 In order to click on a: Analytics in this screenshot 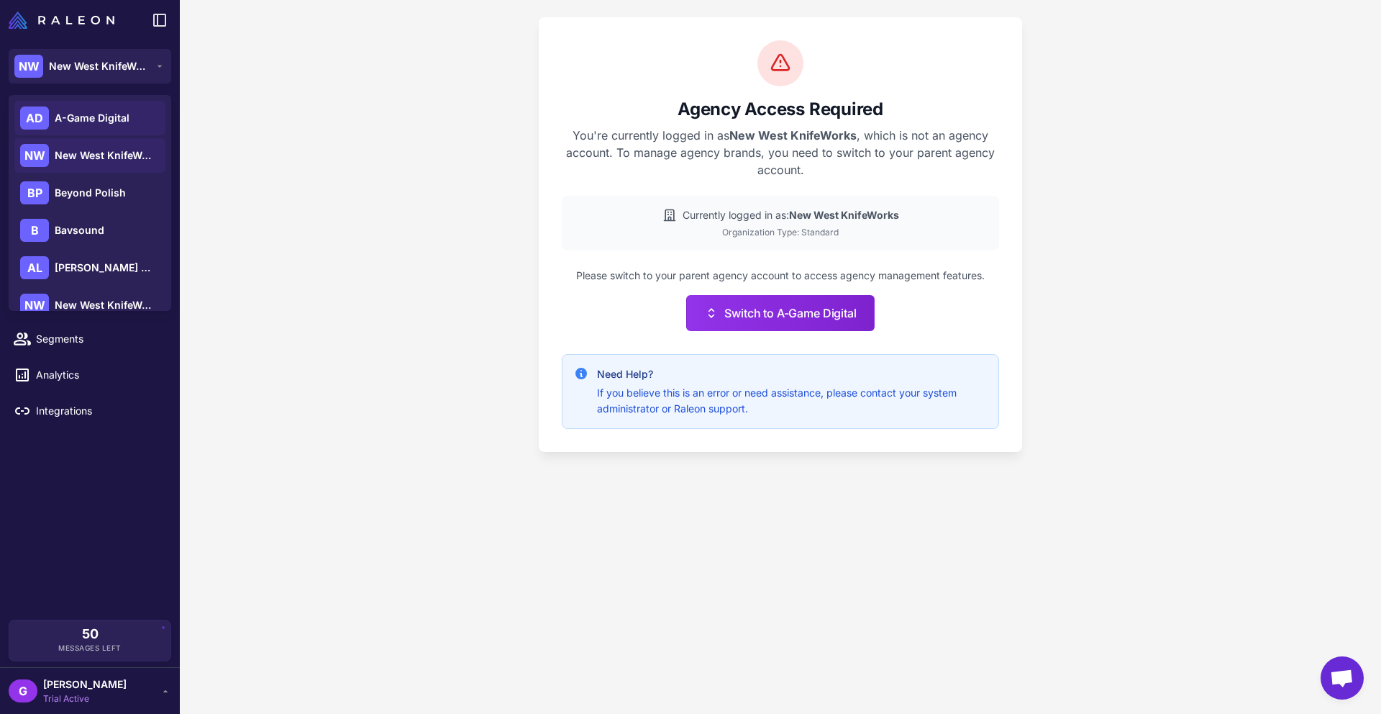, I will do `click(90, 375)`.